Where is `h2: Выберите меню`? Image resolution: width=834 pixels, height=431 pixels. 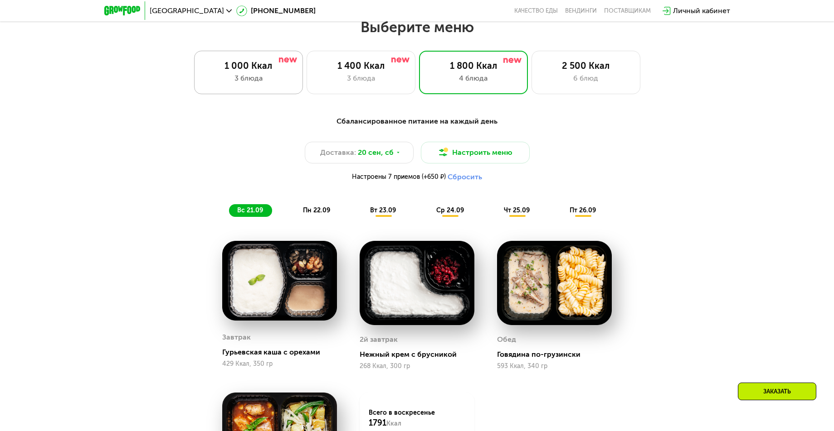 h2: Выберите меню is located at coordinates (417, 27).